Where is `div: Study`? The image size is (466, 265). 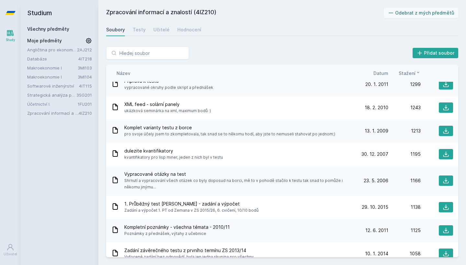 div: Study is located at coordinates (10, 40).